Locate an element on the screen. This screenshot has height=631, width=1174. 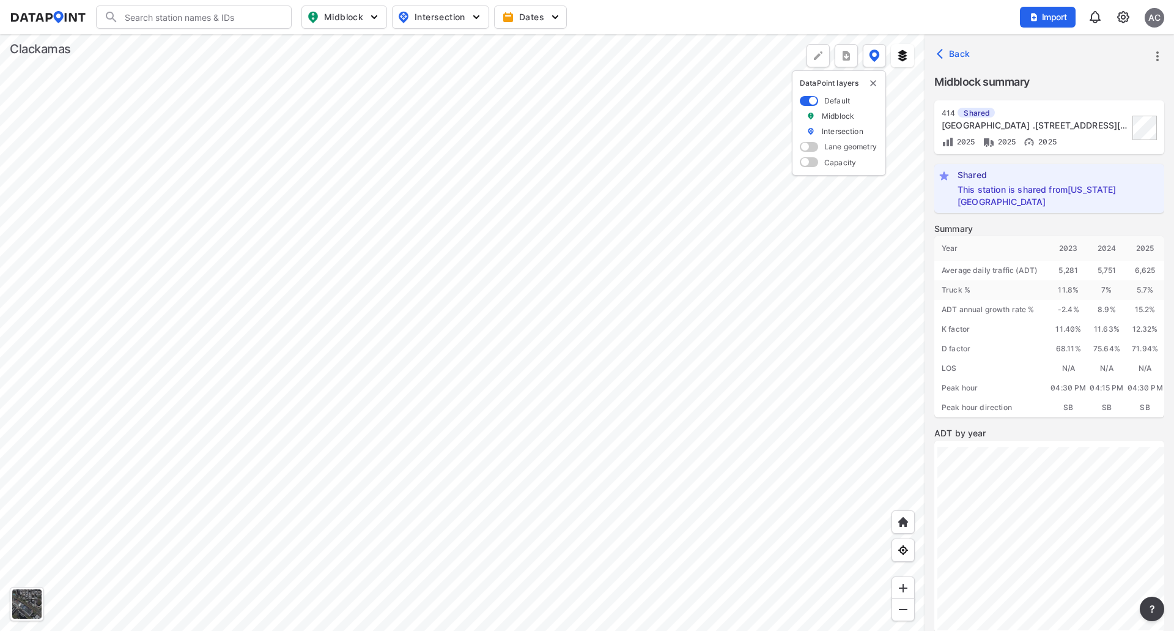
div: 68.11% is located at coordinates (1068, 349).